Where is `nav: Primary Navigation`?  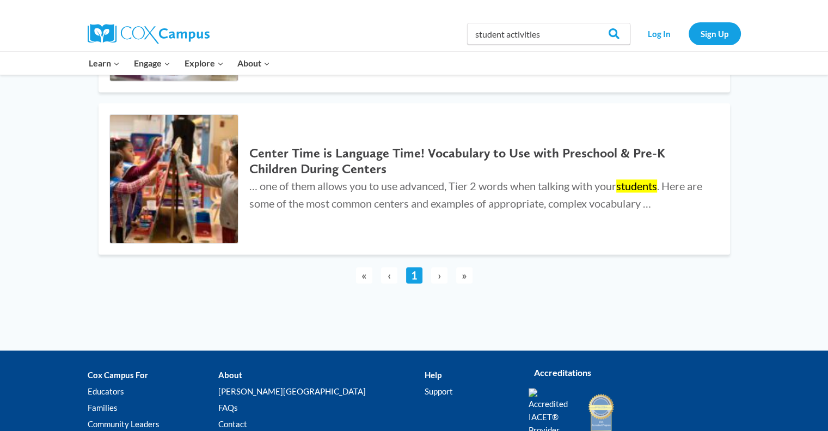 nav: Primary Navigation is located at coordinates (180, 63).